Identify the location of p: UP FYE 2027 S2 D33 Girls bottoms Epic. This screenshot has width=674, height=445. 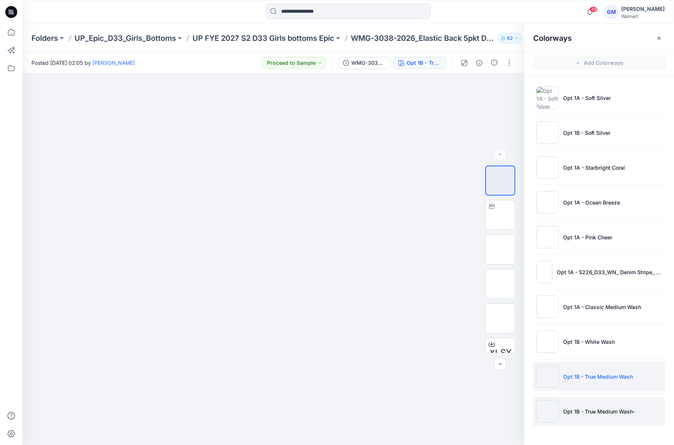
(263, 38).